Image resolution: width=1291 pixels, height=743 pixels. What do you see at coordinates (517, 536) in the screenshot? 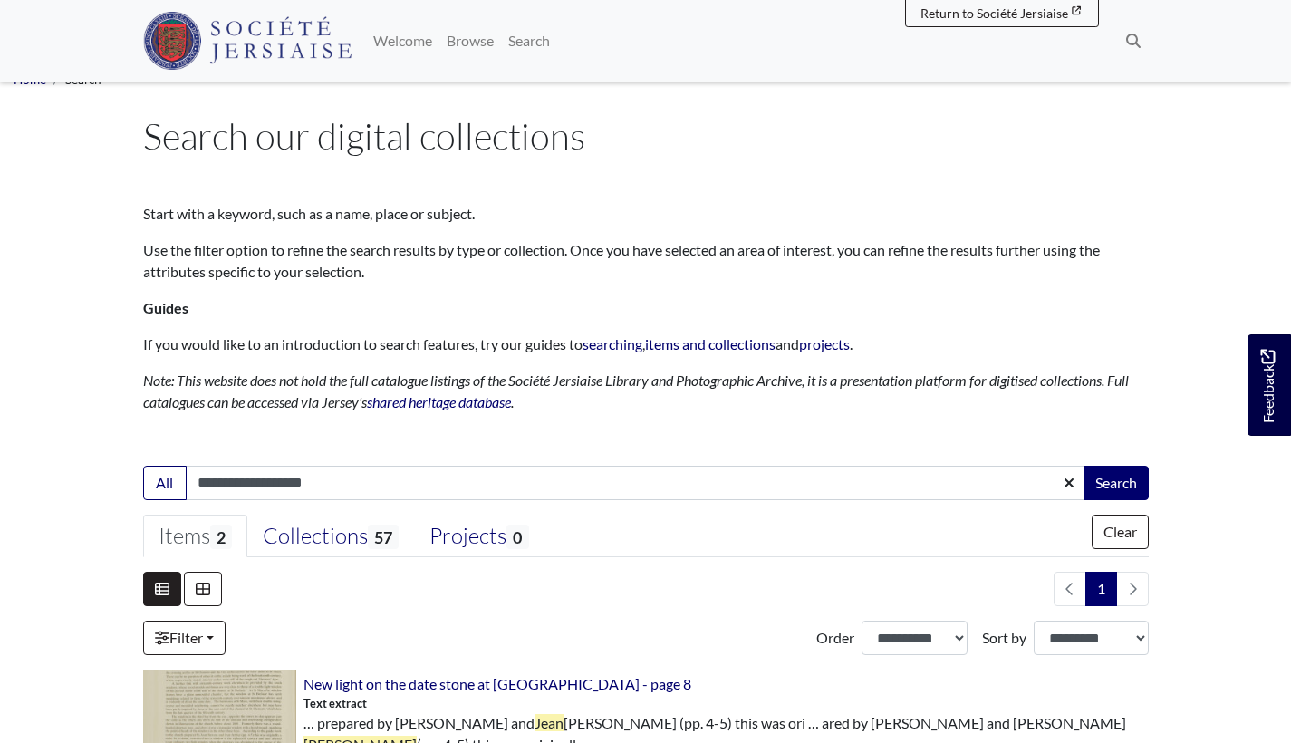
I see `span: 0` at bounding box center [517, 536].